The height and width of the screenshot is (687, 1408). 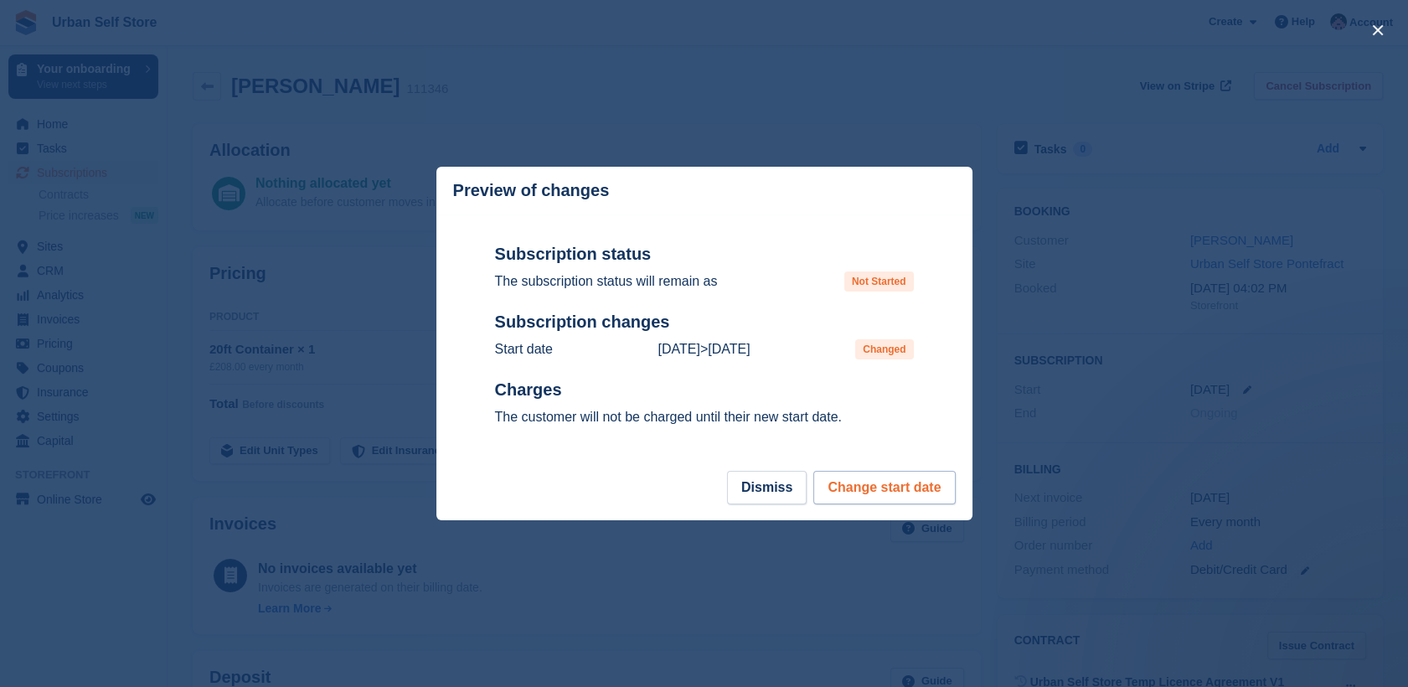 What do you see at coordinates (766, 487) in the screenshot?
I see `button: Dismiss` at bounding box center [766, 487].